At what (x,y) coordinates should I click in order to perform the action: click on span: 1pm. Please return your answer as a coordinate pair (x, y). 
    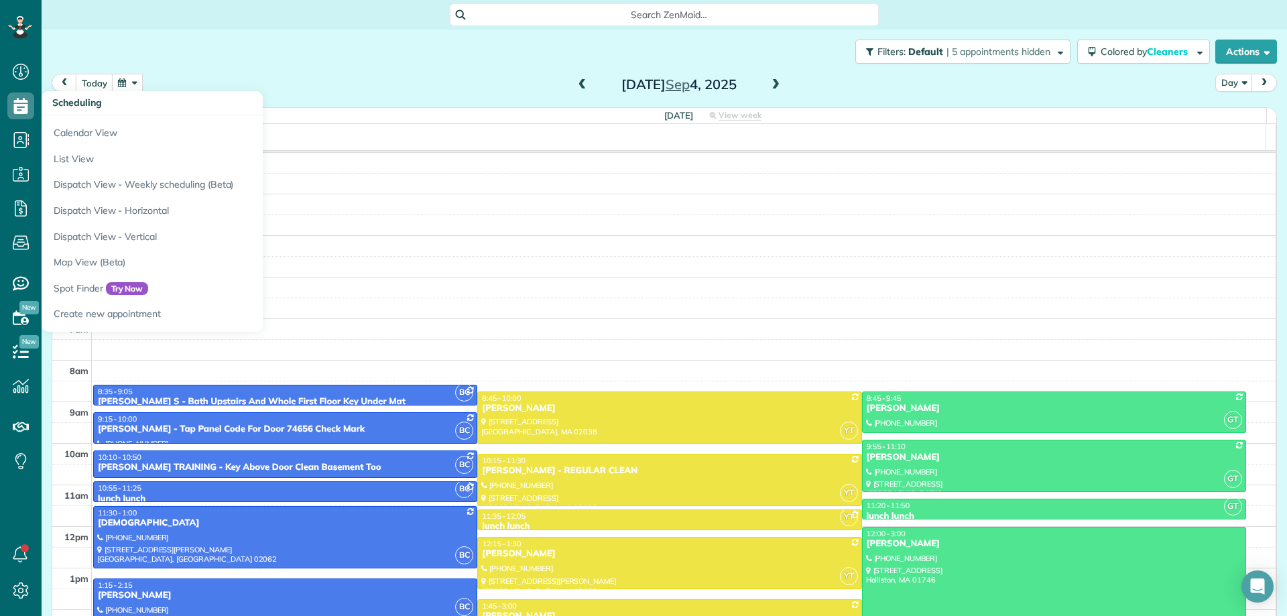
    Looking at the image, I should click on (79, 578).